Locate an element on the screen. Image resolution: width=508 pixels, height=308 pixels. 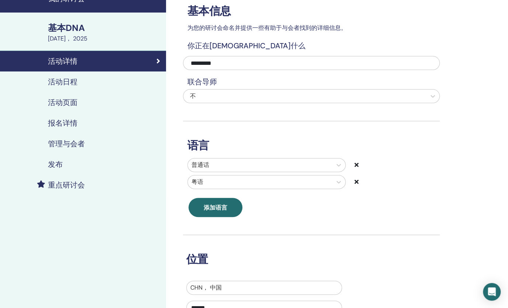
h4: 管理与会者 is located at coordinates (66, 144).